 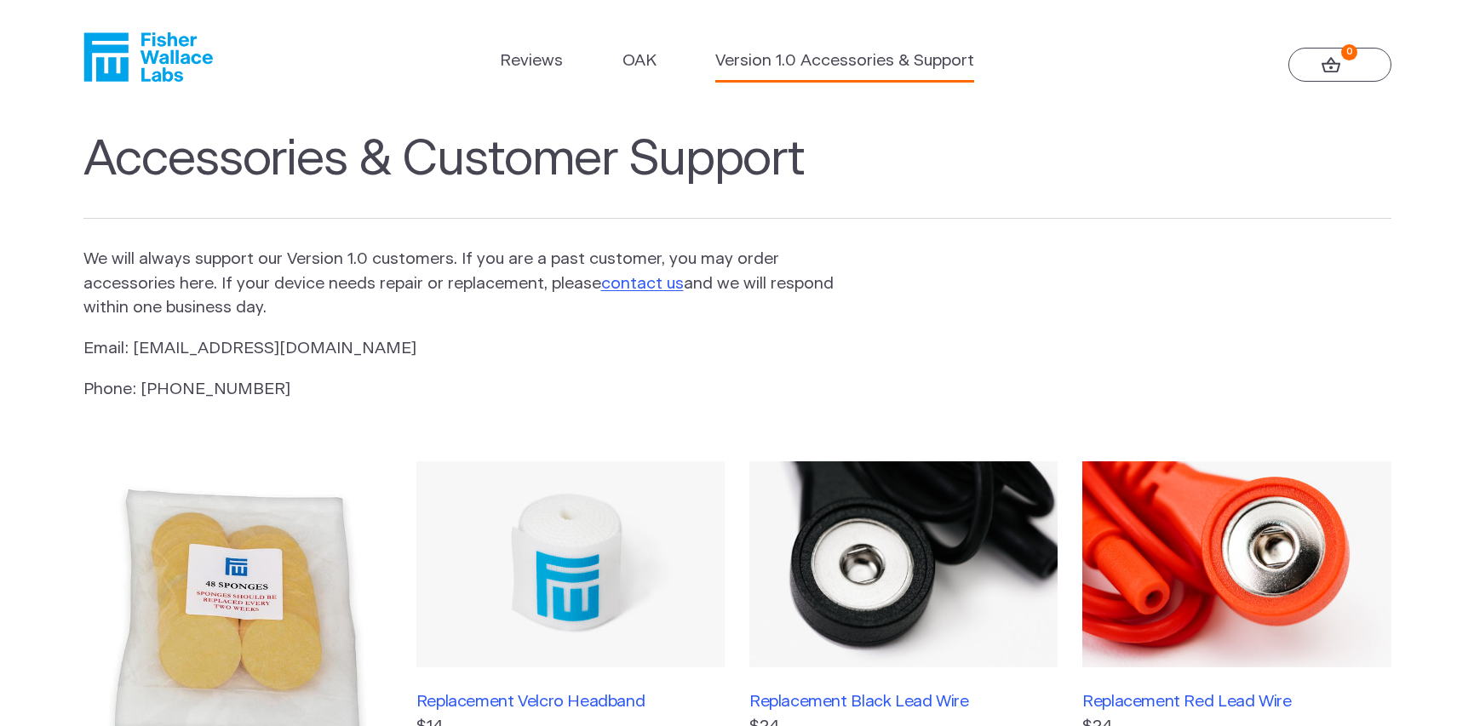 I want to click on a: OAK, so click(x=640, y=61).